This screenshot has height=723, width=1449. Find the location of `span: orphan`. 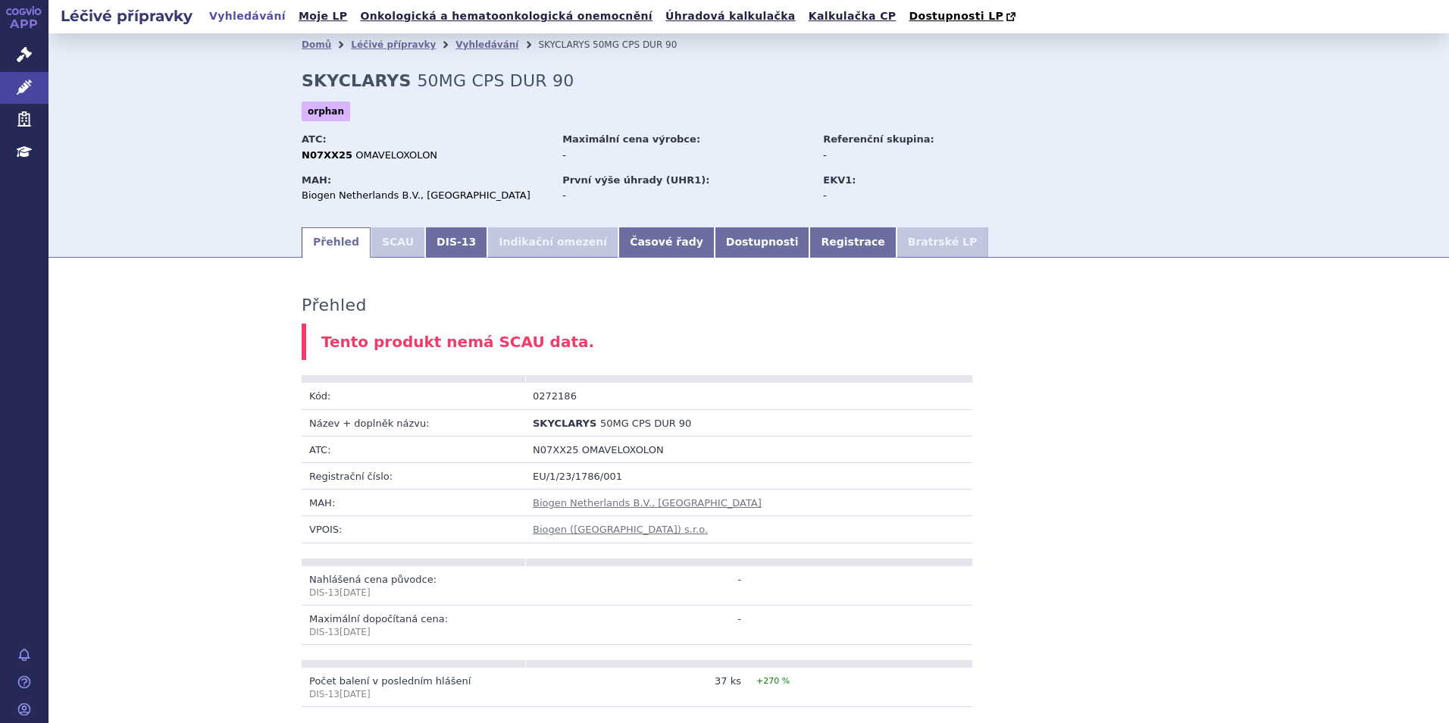

span: orphan is located at coordinates (326, 111).